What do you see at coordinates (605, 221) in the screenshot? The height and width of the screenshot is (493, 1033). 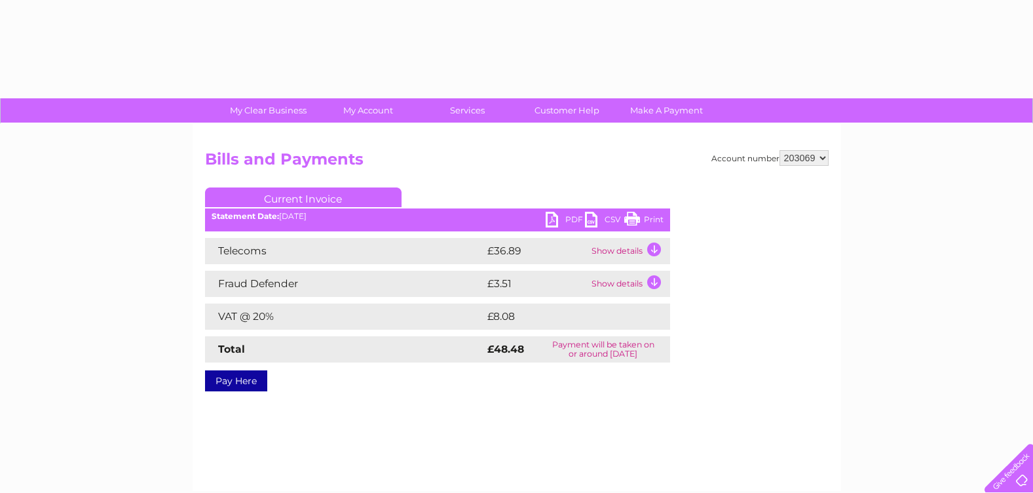 I see `a: CSV` at bounding box center [605, 221].